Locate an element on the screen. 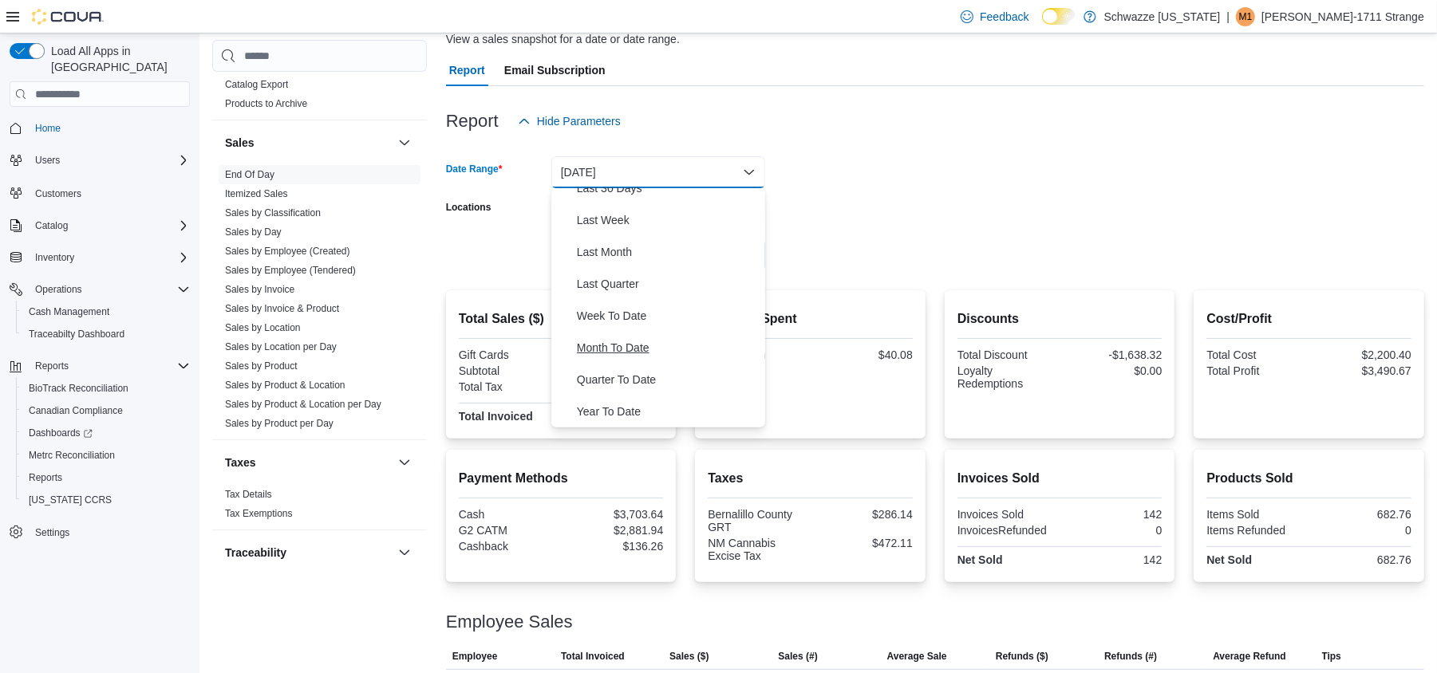 The image size is (1437, 673). span: Hide Parameters is located at coordinates (578, 121).